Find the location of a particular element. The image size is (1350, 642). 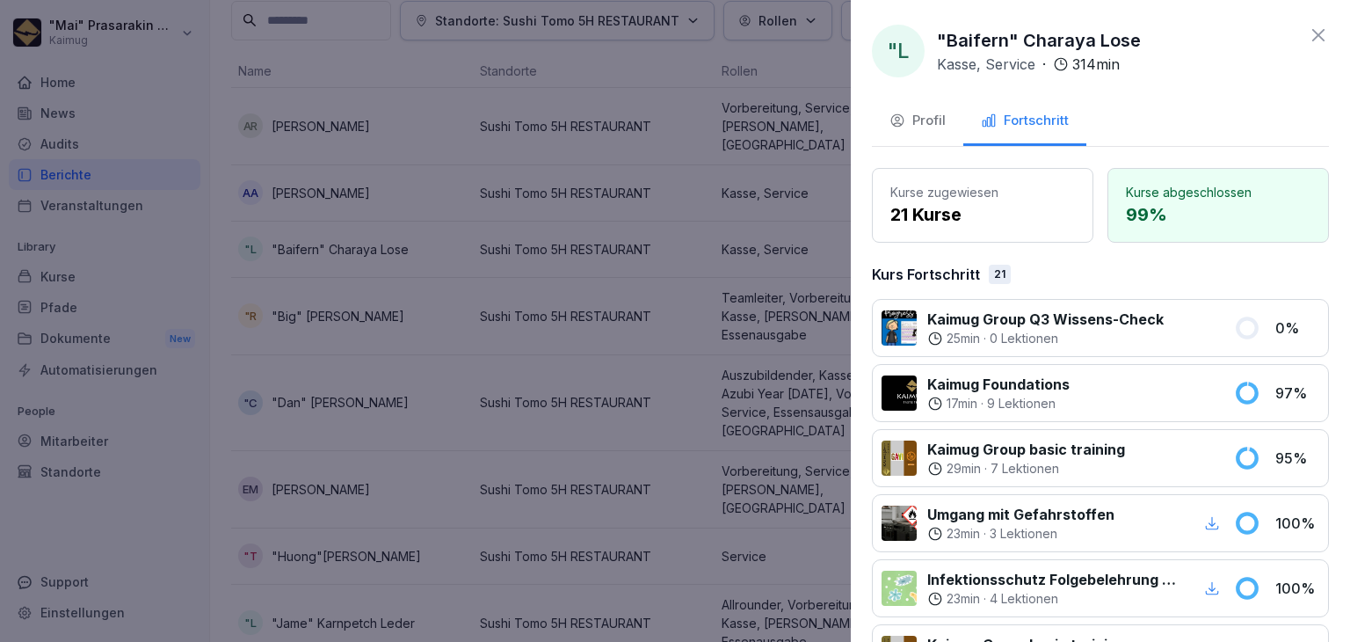

p: Umgang mit Gefahrstoffen is located at coordinates (1021, 514).